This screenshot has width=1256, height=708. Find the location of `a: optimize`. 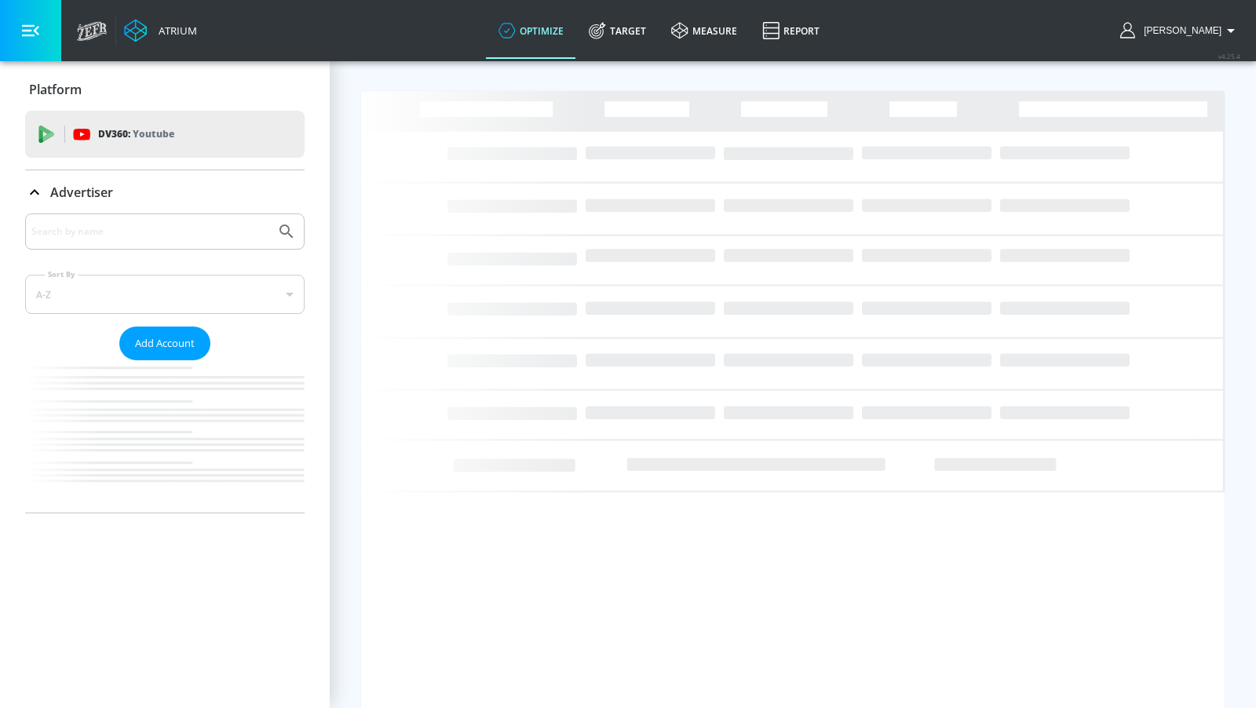

a: optimize is located at coordinates (531, 31).